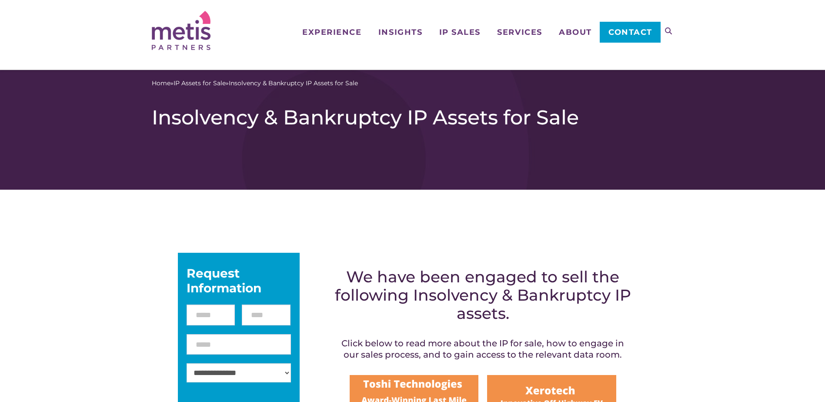 The height and width of the screenshot is (402, 825). Describe the element at coordinates (332, 32) in the screenshot. I see `span: Experience` at that location.